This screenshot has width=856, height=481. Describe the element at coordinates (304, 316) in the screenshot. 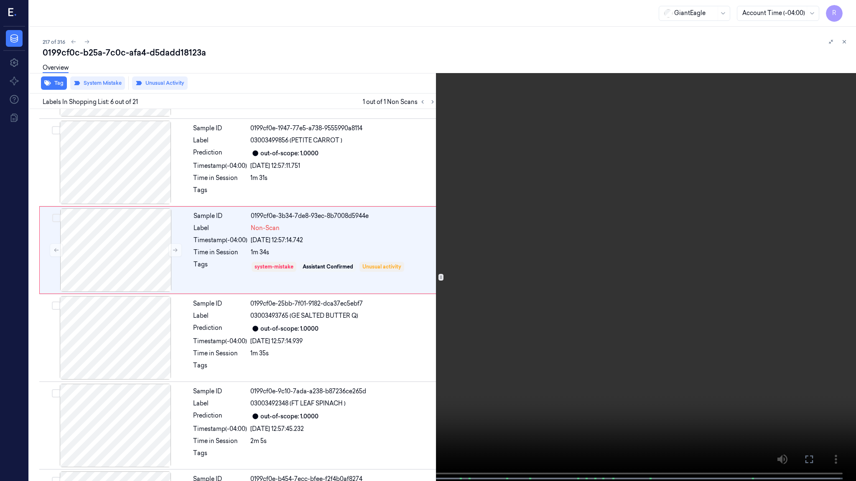

I see `span: 03003493765 (GE SALTED BUTTER Q)` at that location.